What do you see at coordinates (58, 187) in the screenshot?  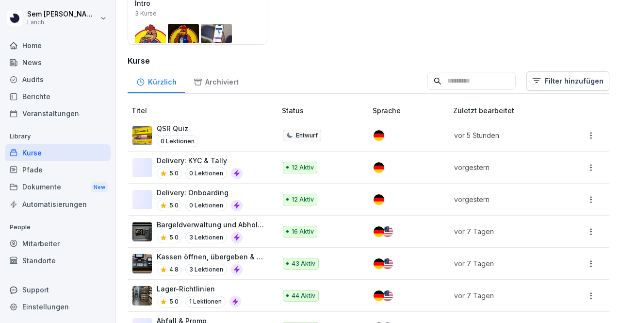 I see `a: DokumenteNew` at bounding box center [58, 187].